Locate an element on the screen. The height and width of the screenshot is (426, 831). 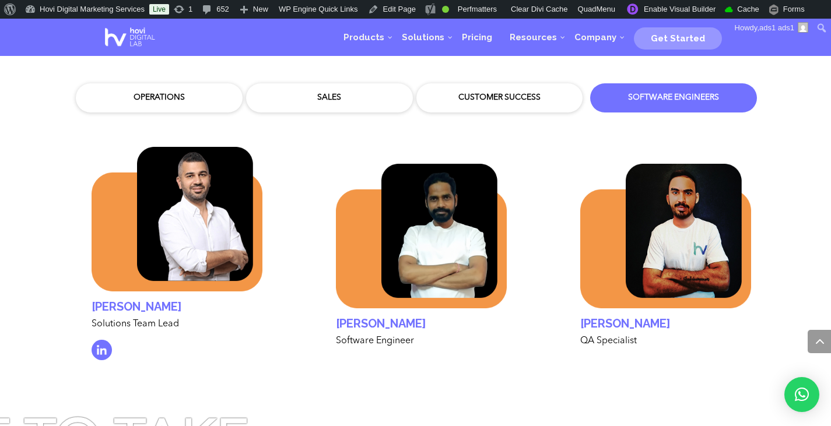
span: Get Started is located at coordinates (678, 38).